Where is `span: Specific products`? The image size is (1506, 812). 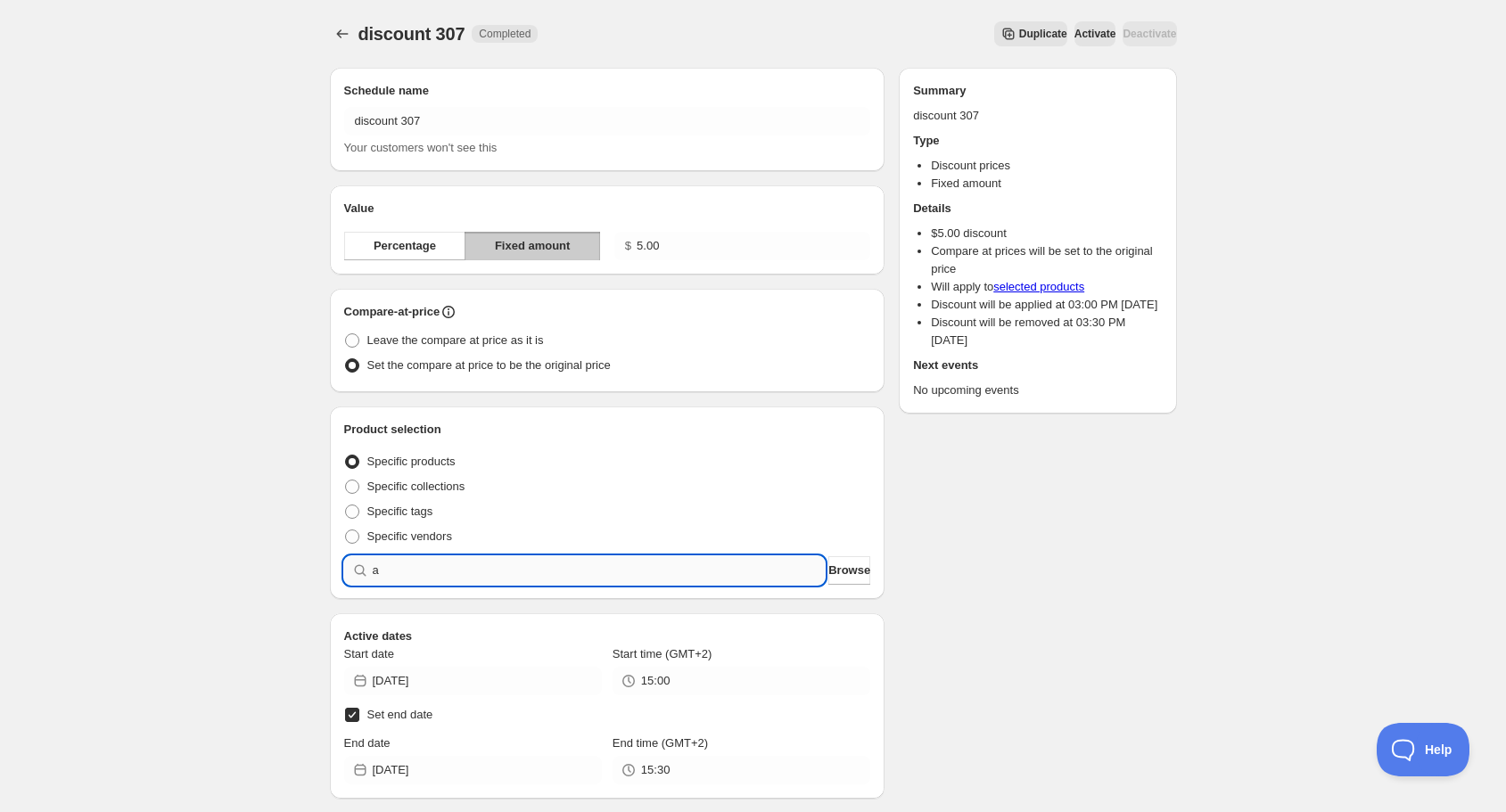 span: Specific products is located at coordinates (411, 460).